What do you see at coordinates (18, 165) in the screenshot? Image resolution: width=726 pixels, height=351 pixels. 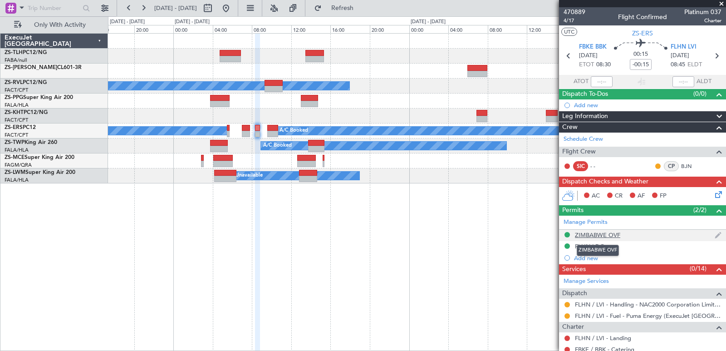 I see `a: FAGM/QRA` at bounding box center [18, 165].